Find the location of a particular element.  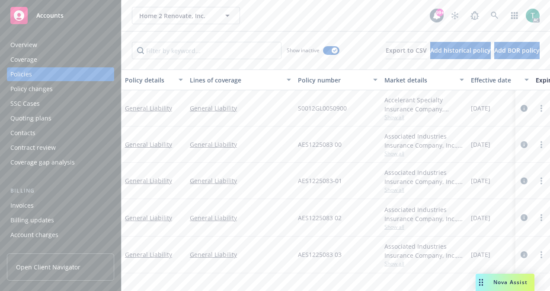

a: Policies is located at coordinates (61, 74).